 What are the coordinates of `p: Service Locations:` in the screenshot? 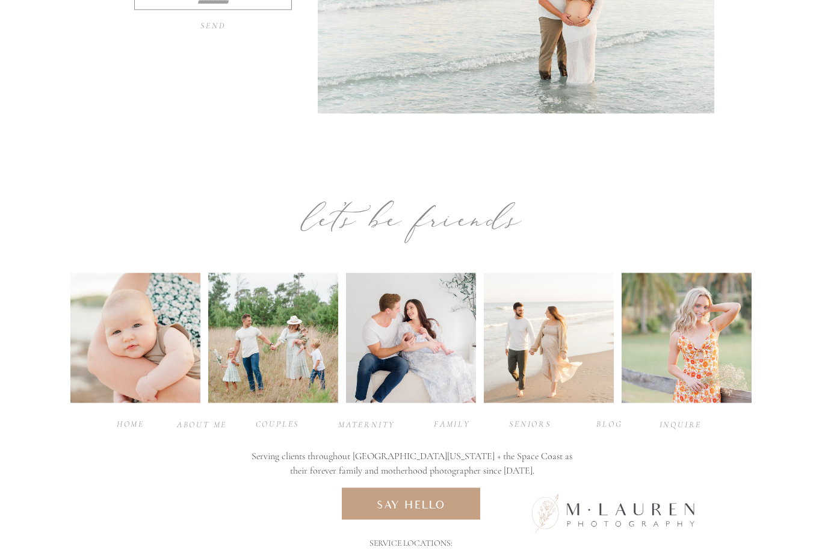 It's located at (411, 543).